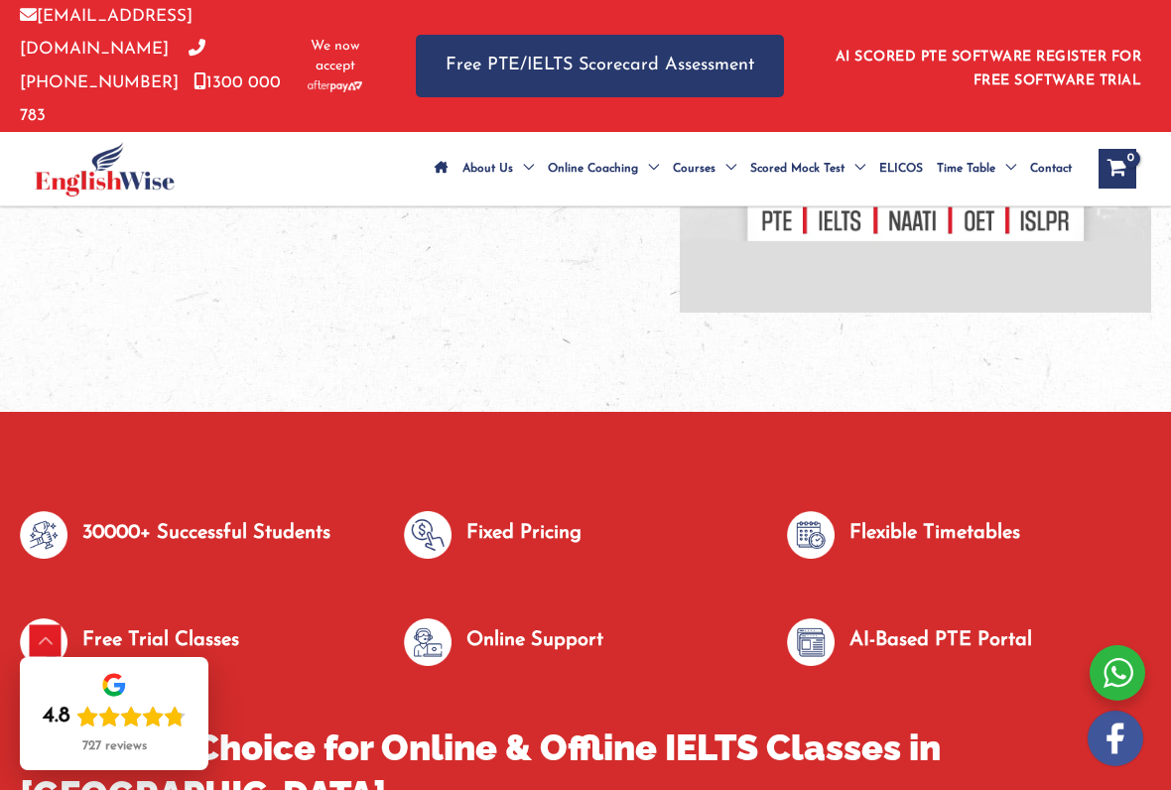  Describe the element at coordinates (603, 169) in the screenshot. I see `a: Online CoachingMenu Toggle` at that location.